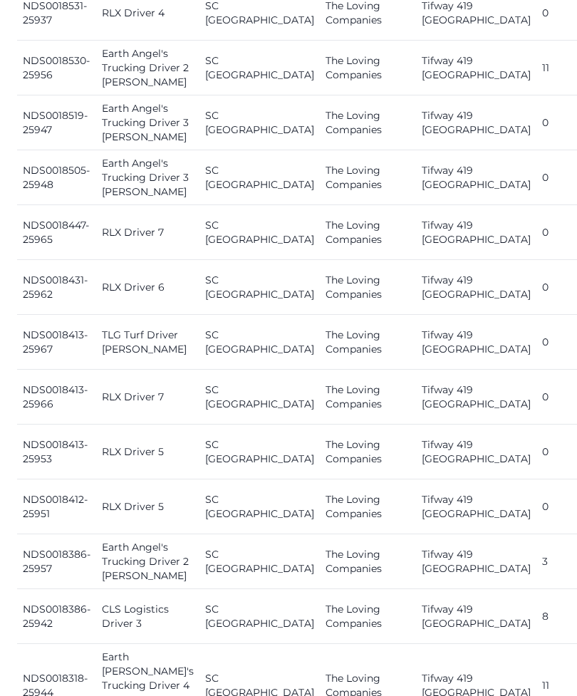 This screenshot has width=577, height=696. What do you see at coordinates (147, 287) in the screenshot?
I see `td: RLX Driver 6` at bounding box center [147, 287].